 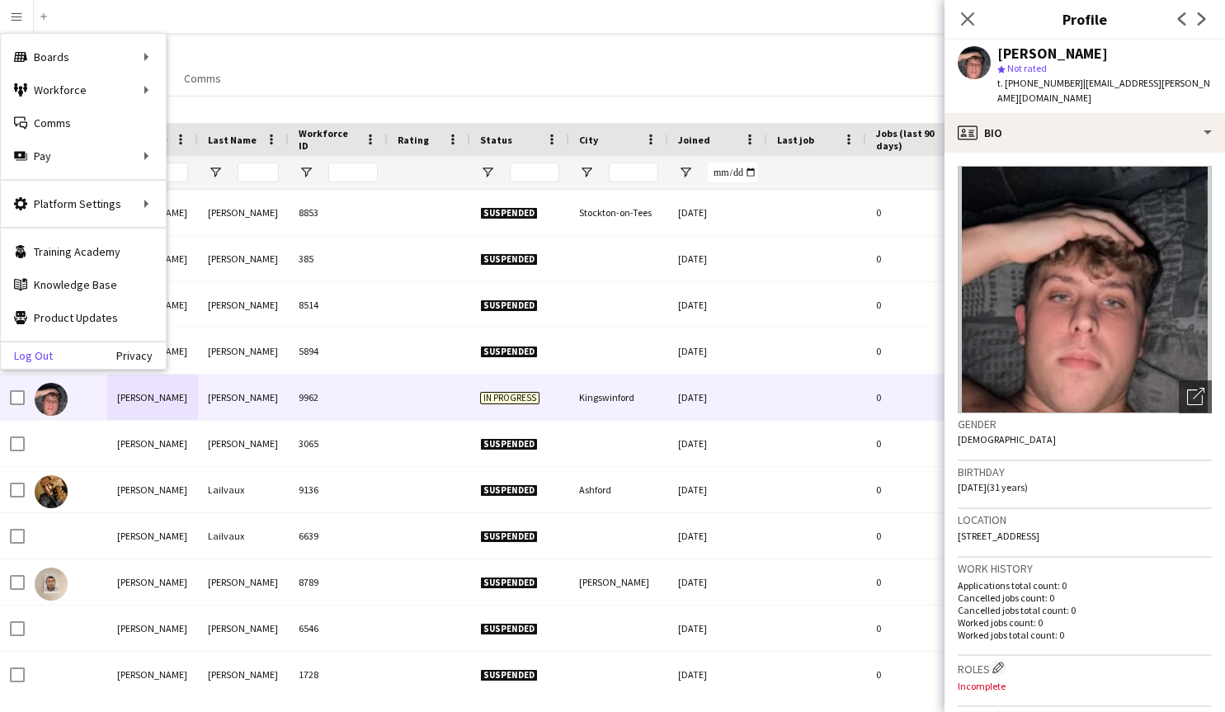 I want to click on div: 385, so click(x=338, y=258).